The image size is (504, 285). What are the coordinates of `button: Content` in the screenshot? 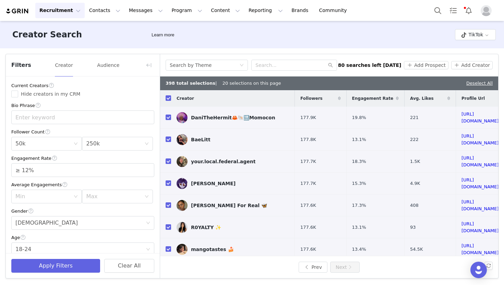 It's located at (225, 10).